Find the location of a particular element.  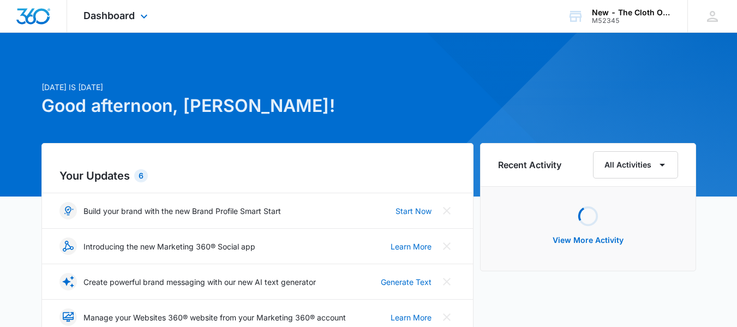

p: Create powerful brand messaging with our new AI text generator is located at coordinates (200, 282).